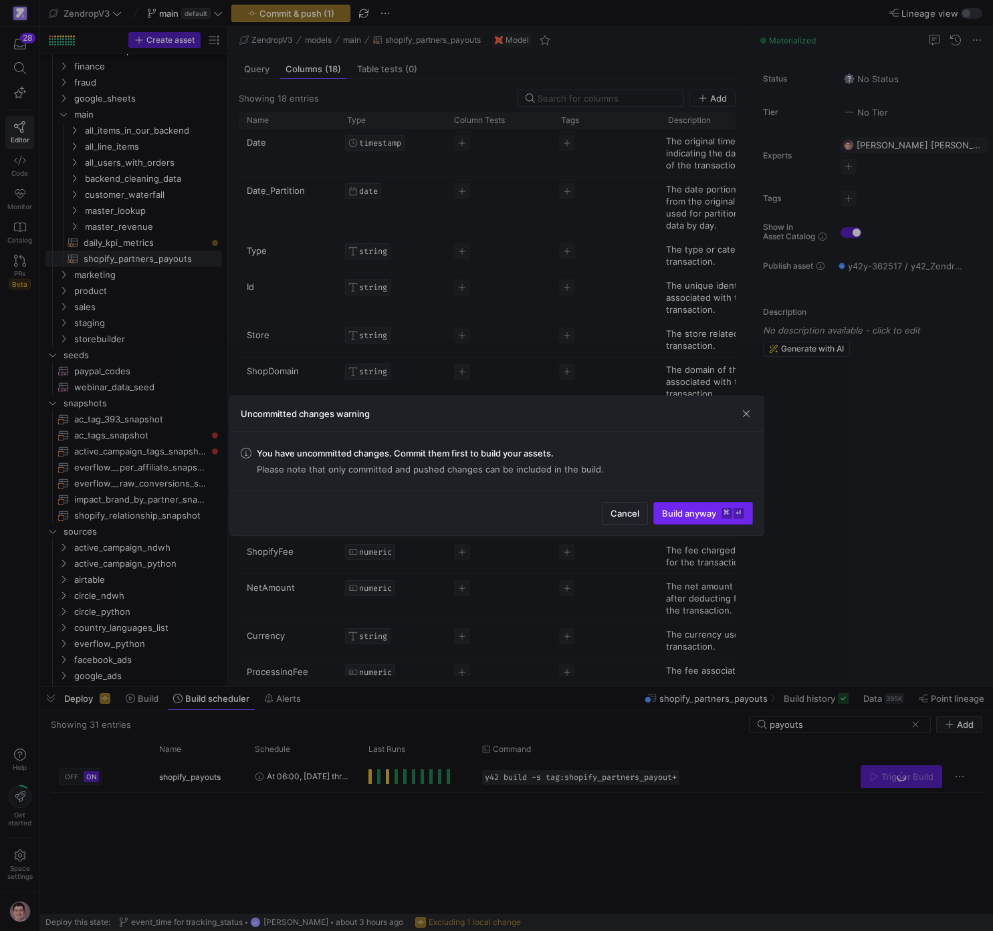  I want to click on button: Build anyway⌘⏎, so click(703, 514).